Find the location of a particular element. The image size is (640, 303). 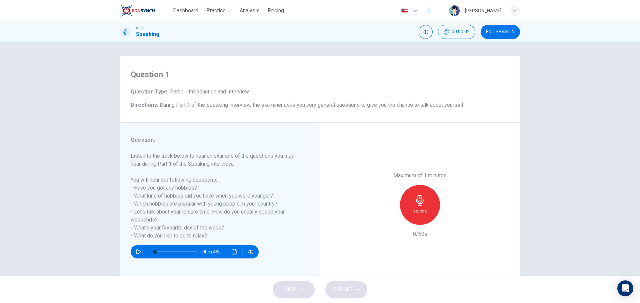

button: Practice is located at coordinates (219, 11).